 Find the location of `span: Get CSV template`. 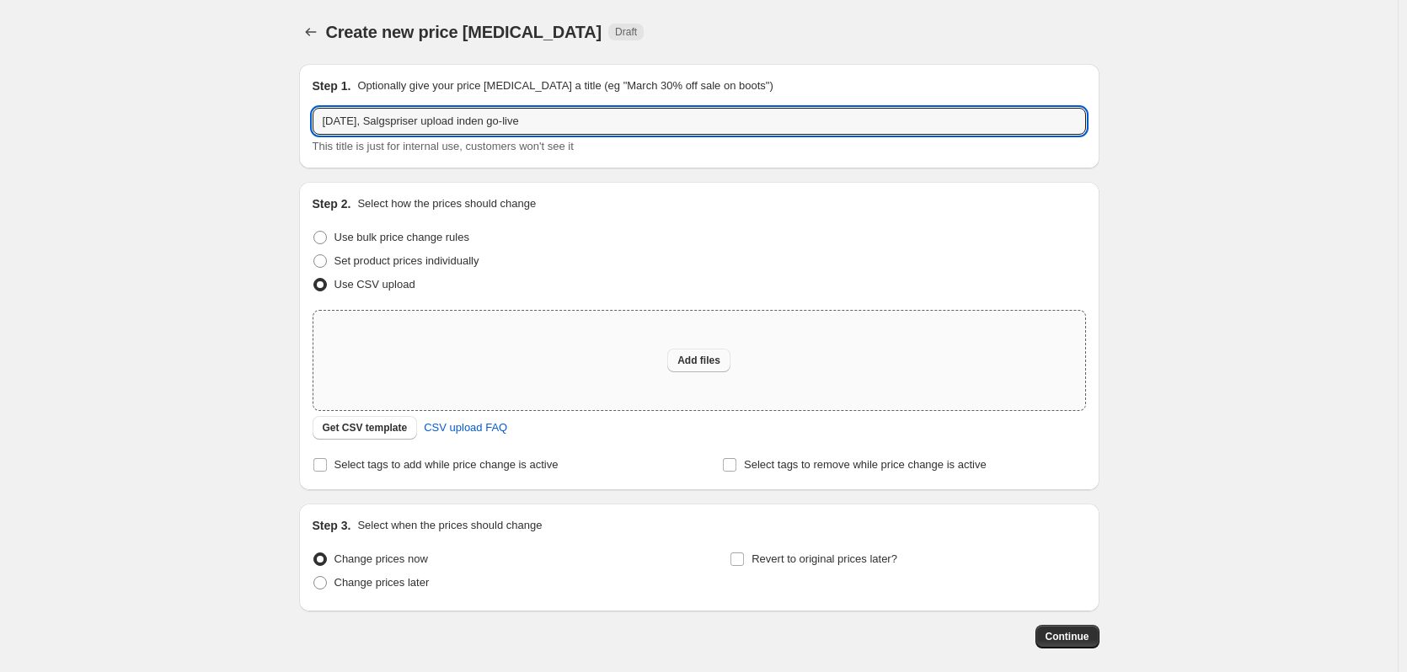

span: Get CSV template is located at coordinates (365, 428).